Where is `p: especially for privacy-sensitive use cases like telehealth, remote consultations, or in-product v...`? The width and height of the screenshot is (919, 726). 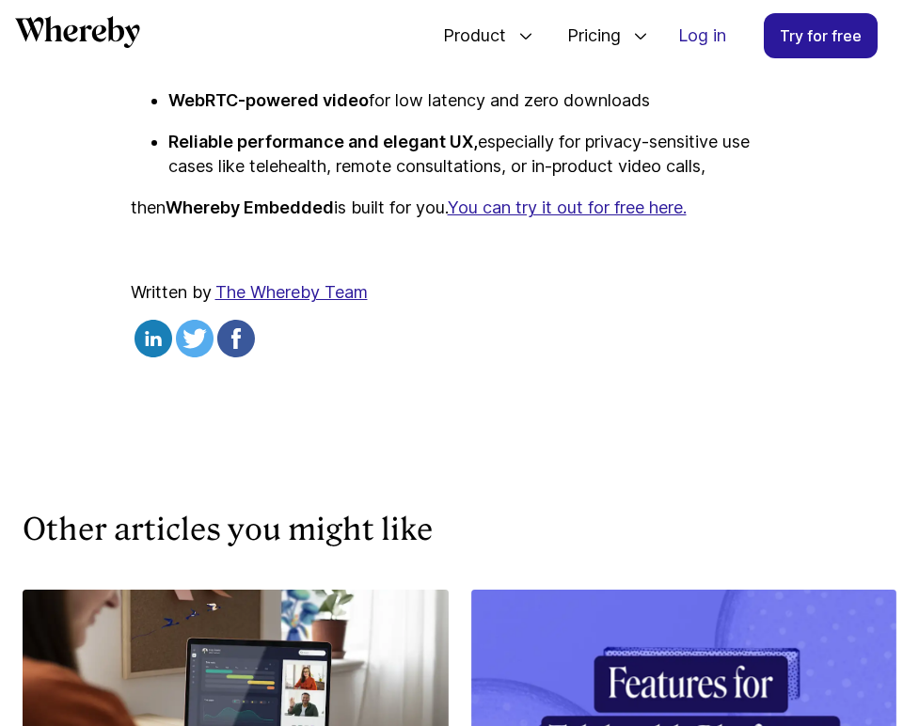 p: especially for privacy-sensitive use cases like telehealth, remote consultations, or in-product v... is located at coordinates (479, 154).